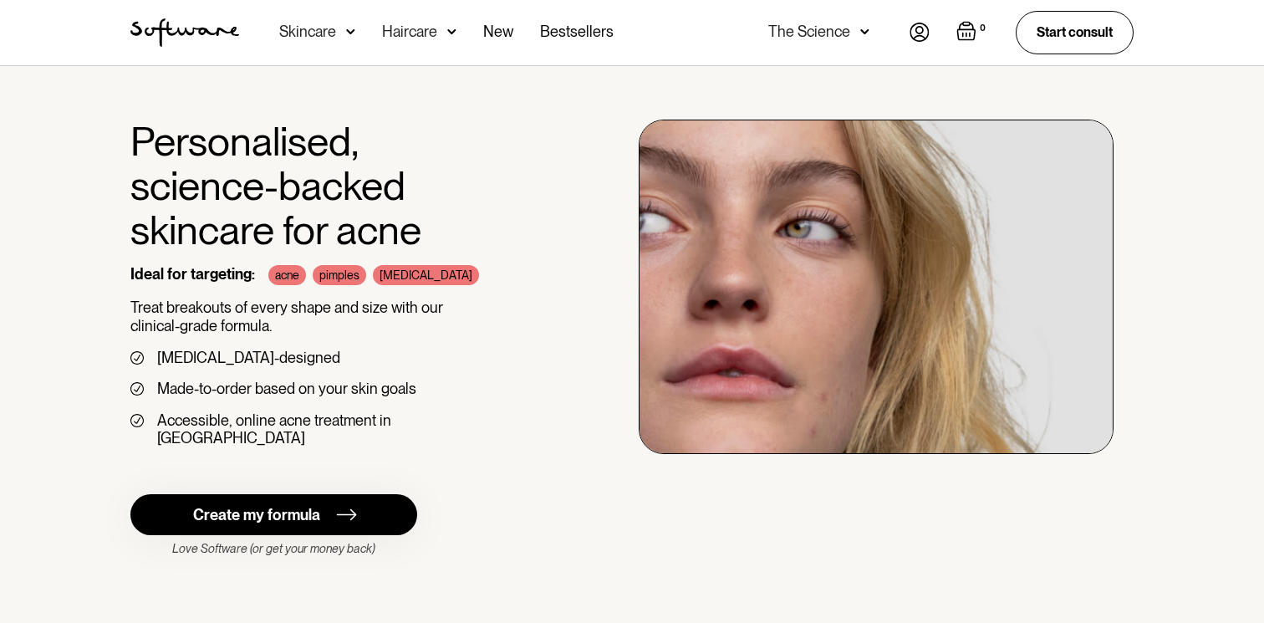 The height and width of the screenshot is (623, 1264). What do you see at coordinates (273, 548) in the screenshot?
I see `div: Love Software (or get your money back)` at bounding box center [273, 548].